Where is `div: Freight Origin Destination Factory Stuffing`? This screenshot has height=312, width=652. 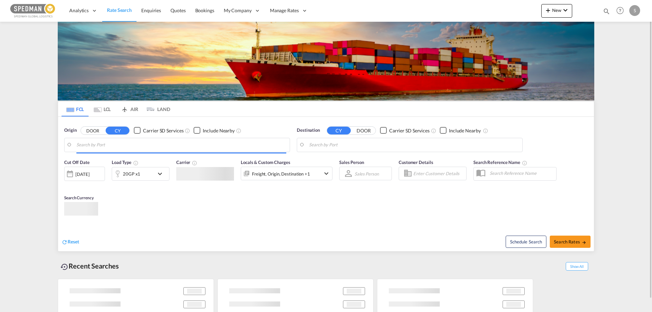 div: Freight Origin Destination Factory Stuffing is located at coordinates (281, 174).